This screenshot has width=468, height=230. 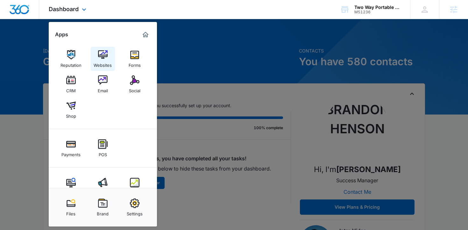 What do you see at coordinates (71, 89) in the screenshot?
I see `div: CRM` at bounding box center [71, 89].